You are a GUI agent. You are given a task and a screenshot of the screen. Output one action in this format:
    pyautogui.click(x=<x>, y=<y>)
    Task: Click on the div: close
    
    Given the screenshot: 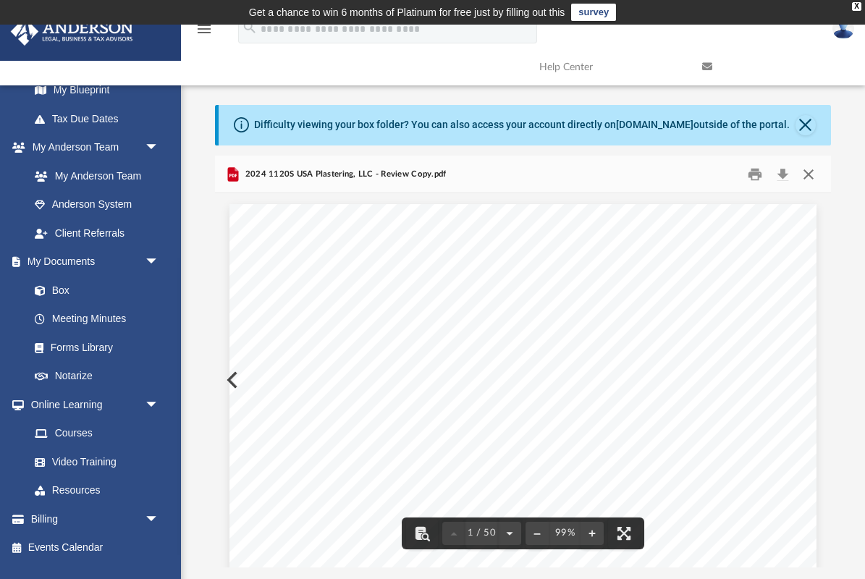 What is the action you would take?
    pyautogui.click(x=857, y=7)
    